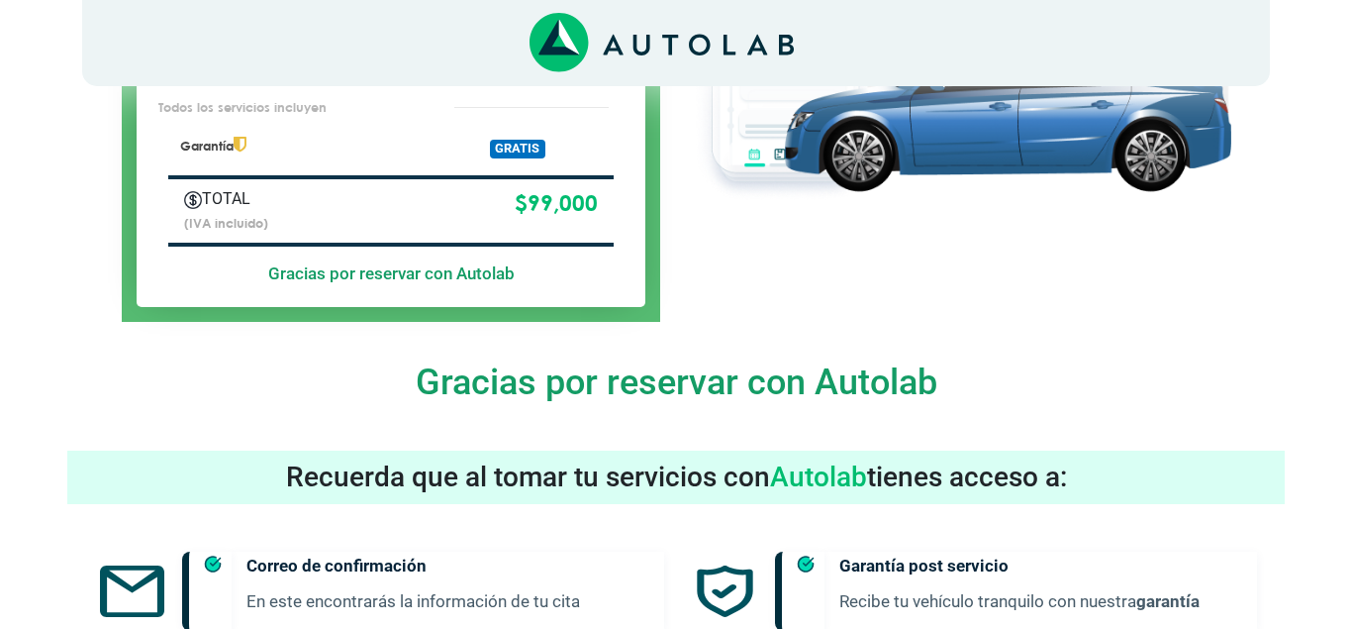  Describe the element at coordinates (676, 477) in the screenshot. I see `h3: Recuerda que al tomar tu servicios con tienes acceso a:` at that location.